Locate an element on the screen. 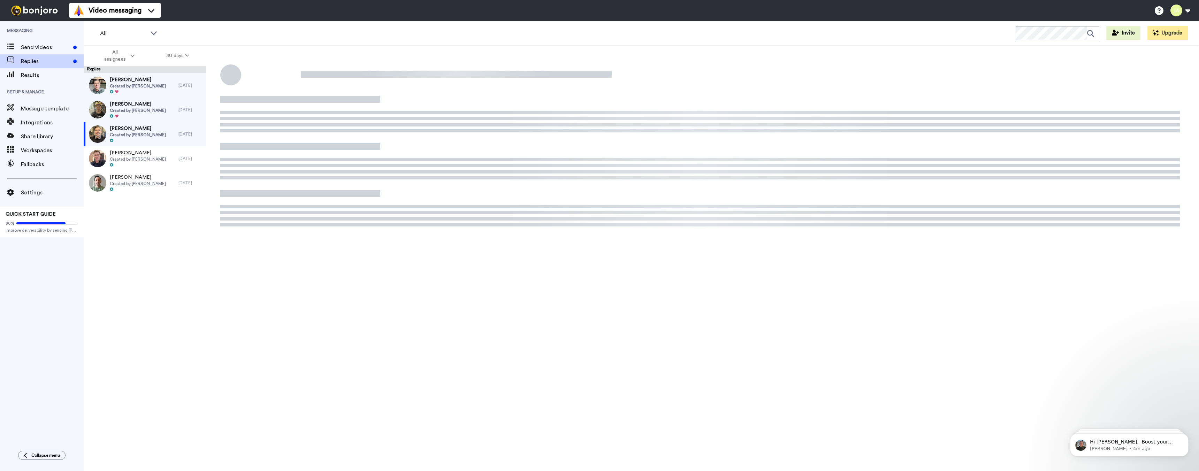  span: Integrations is located at coordinates (52, 123).